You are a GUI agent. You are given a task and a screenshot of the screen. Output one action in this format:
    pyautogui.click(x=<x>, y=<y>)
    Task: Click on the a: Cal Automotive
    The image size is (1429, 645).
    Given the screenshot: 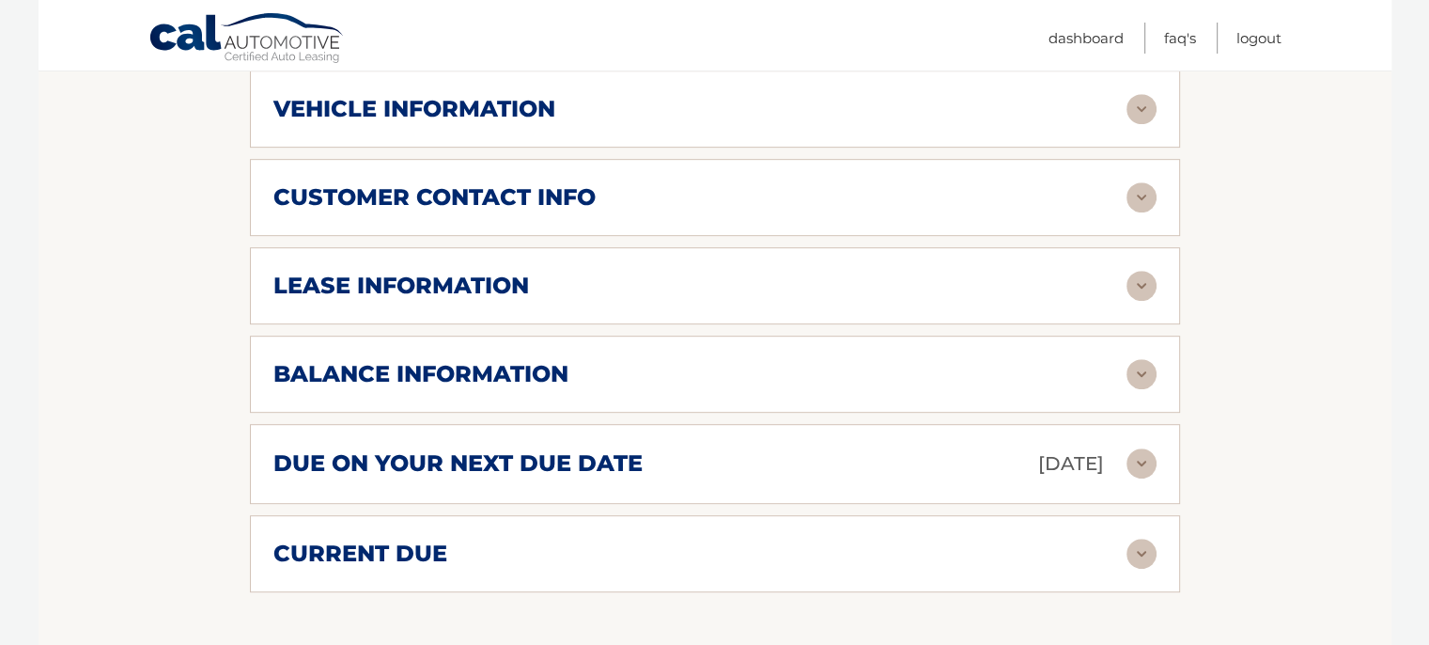 What is the action you would take?
    pyautogui.click(x=247, y=39)
    